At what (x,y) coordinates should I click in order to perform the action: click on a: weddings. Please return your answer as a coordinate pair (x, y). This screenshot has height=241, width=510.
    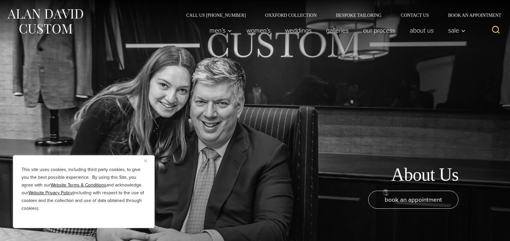
    Looking at the image, I should click on (298, 30).